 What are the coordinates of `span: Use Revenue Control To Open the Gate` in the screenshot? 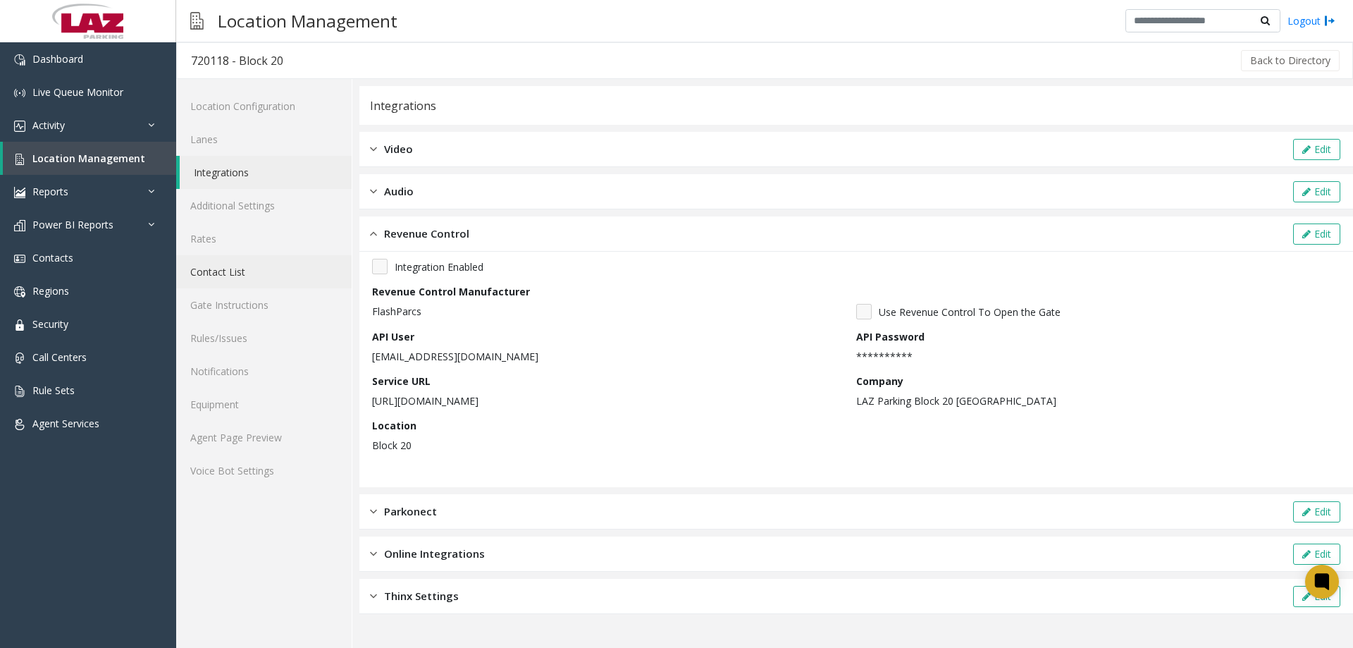 It's located at (970, 312).